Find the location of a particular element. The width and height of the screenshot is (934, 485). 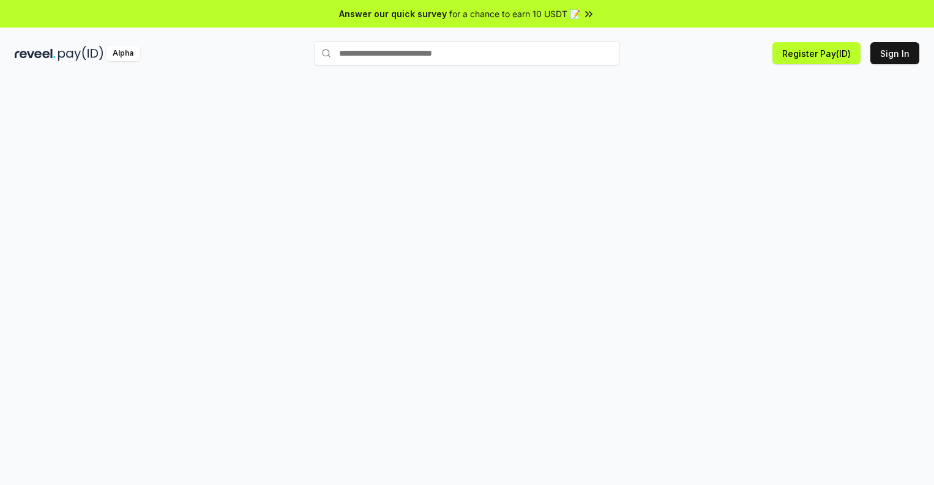

button: Sign In is located at coordinates (895, 53).